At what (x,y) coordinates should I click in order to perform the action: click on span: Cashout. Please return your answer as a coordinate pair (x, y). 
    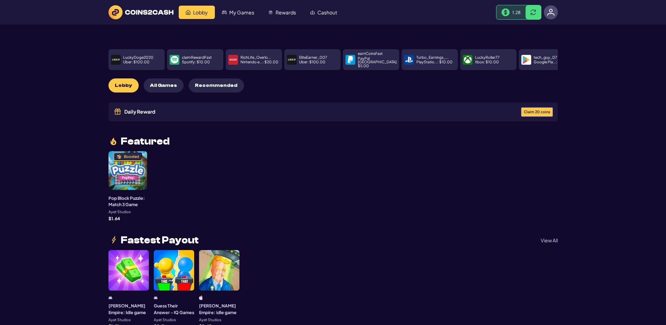
    Looking at the image, I should click on (327, 12).